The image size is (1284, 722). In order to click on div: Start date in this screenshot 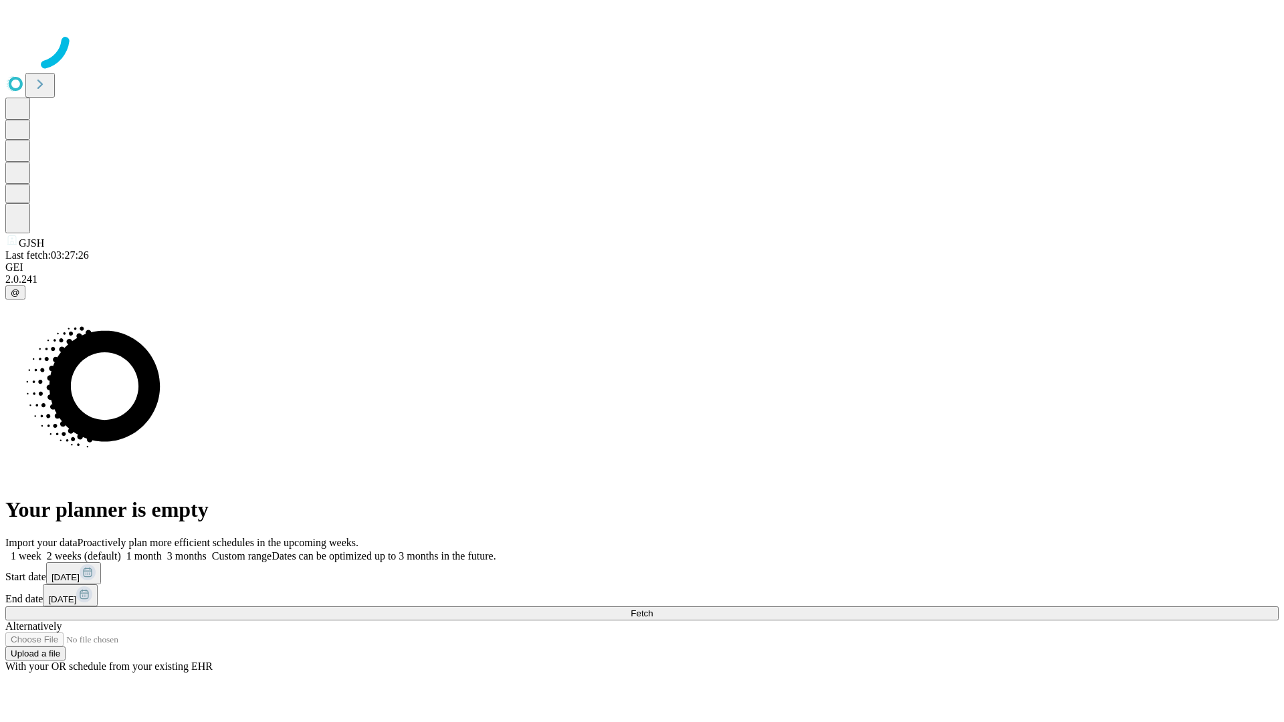, I will do `click(642, 573)`.